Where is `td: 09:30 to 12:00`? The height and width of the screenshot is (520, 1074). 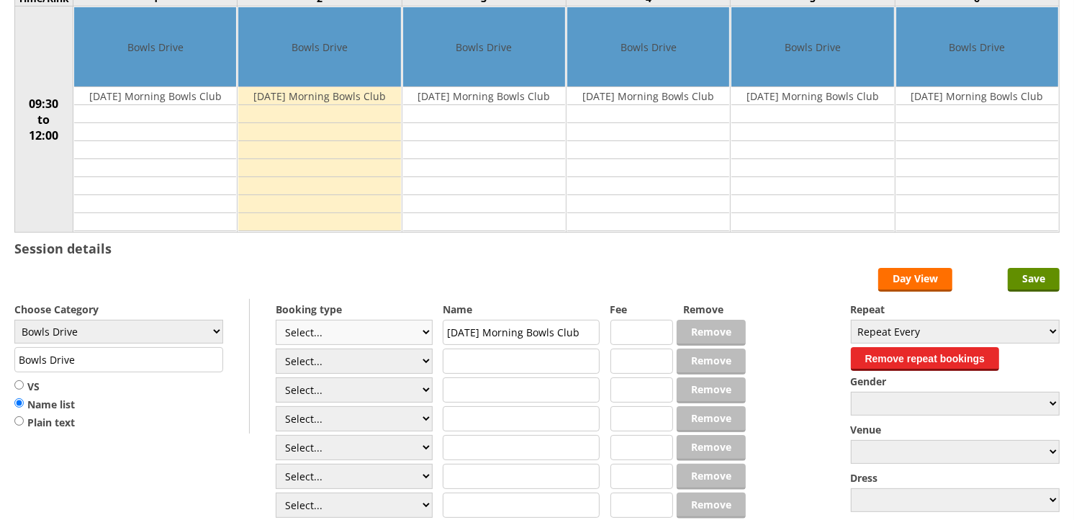 td: 09:30 to 12:00 is located at coordinates (44, 119).